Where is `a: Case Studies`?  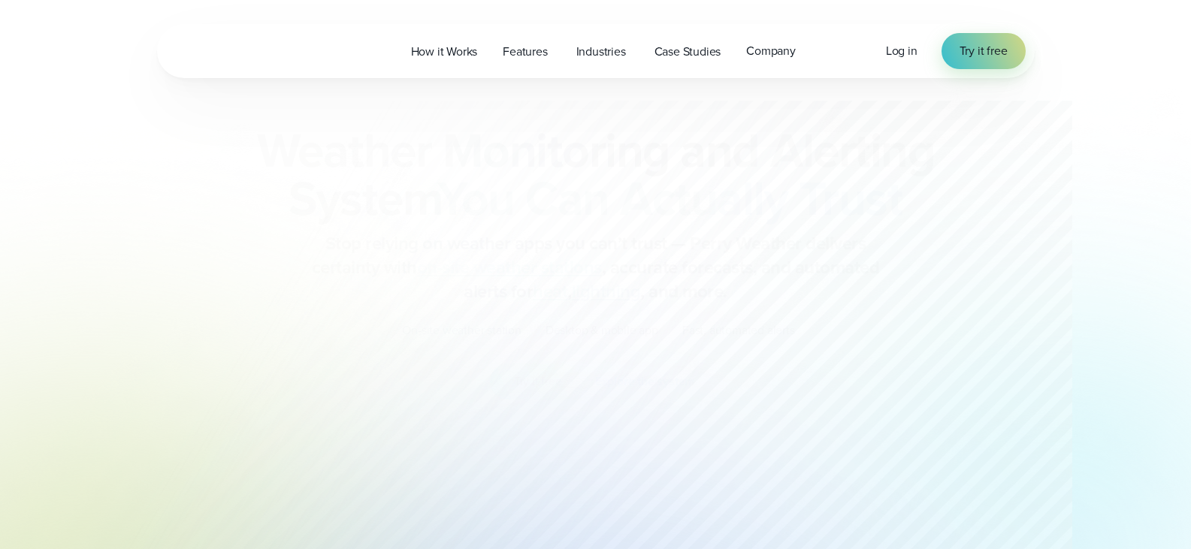 a: Case Studies is located at coordinates (687, 51).